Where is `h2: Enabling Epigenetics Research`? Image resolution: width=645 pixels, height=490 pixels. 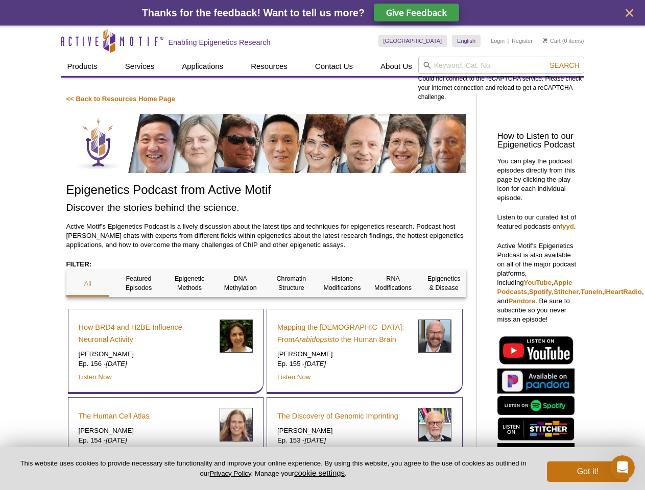
h2: Enabling Epigenetics Research is located at coordinates (220, 42).